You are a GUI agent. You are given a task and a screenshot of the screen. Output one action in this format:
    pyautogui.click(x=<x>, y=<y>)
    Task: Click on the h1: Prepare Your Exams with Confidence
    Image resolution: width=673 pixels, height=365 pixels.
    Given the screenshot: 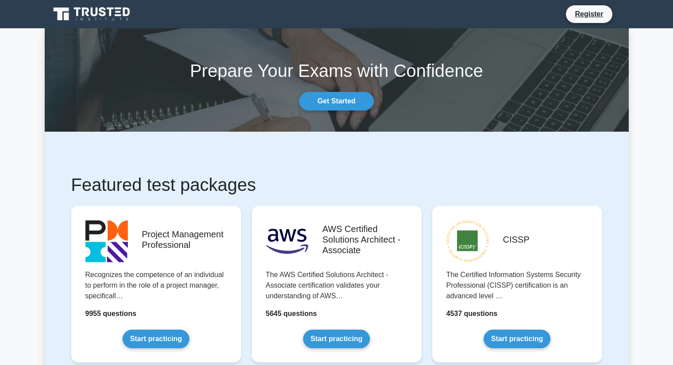 What is the action you would take?
    pyautogui.click(x=337, y=71)
    